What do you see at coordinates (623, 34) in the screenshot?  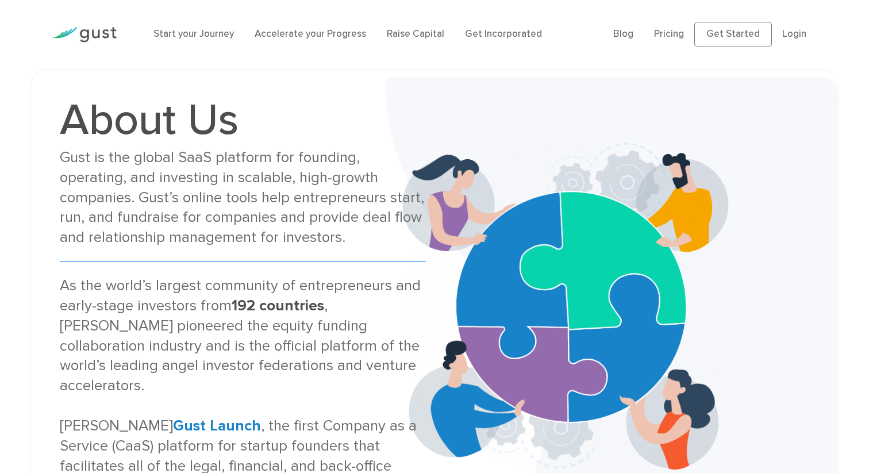 I see `a: Blog` at bounding box center [623, 34].